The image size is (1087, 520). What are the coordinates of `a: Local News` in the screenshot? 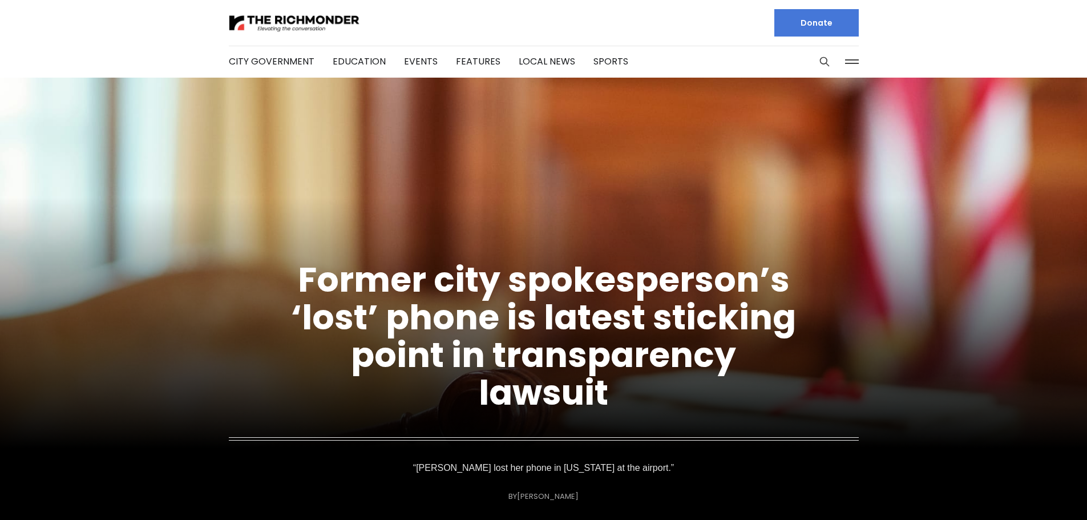 It's located at (546, 61).